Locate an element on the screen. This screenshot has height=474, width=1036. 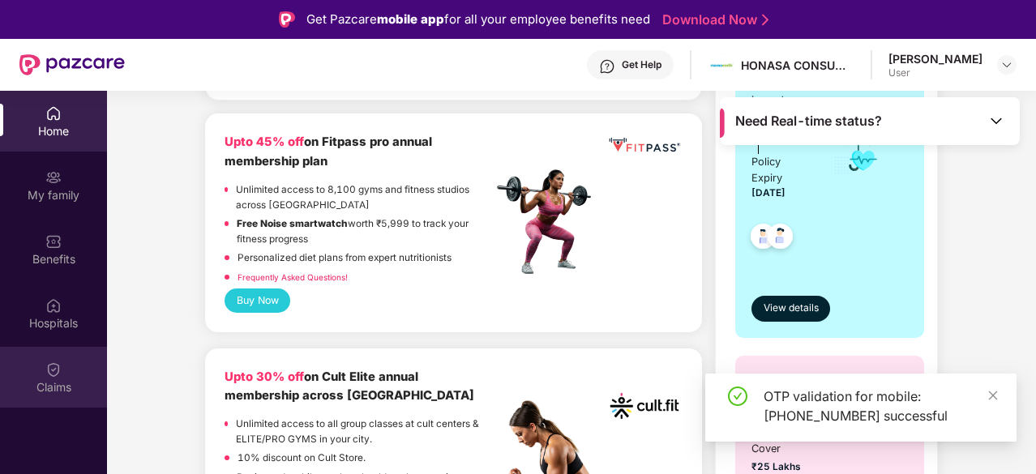
div: Get Pazcare for all your employee benefits need is located at coordinates (478, 19).